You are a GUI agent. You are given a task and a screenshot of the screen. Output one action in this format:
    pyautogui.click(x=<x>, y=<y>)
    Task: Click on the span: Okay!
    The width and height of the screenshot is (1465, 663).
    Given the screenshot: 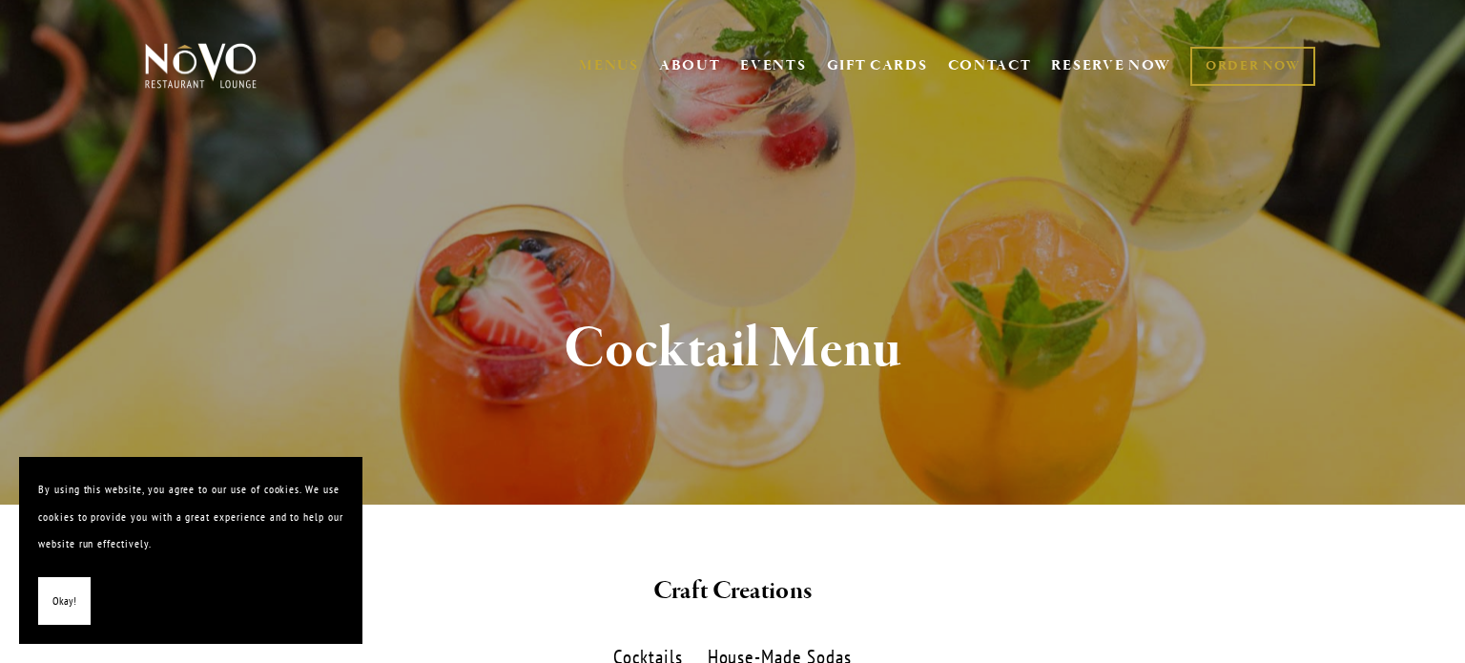 What is the action you would take?
    pyautogui.click(x=64, y=601)
    